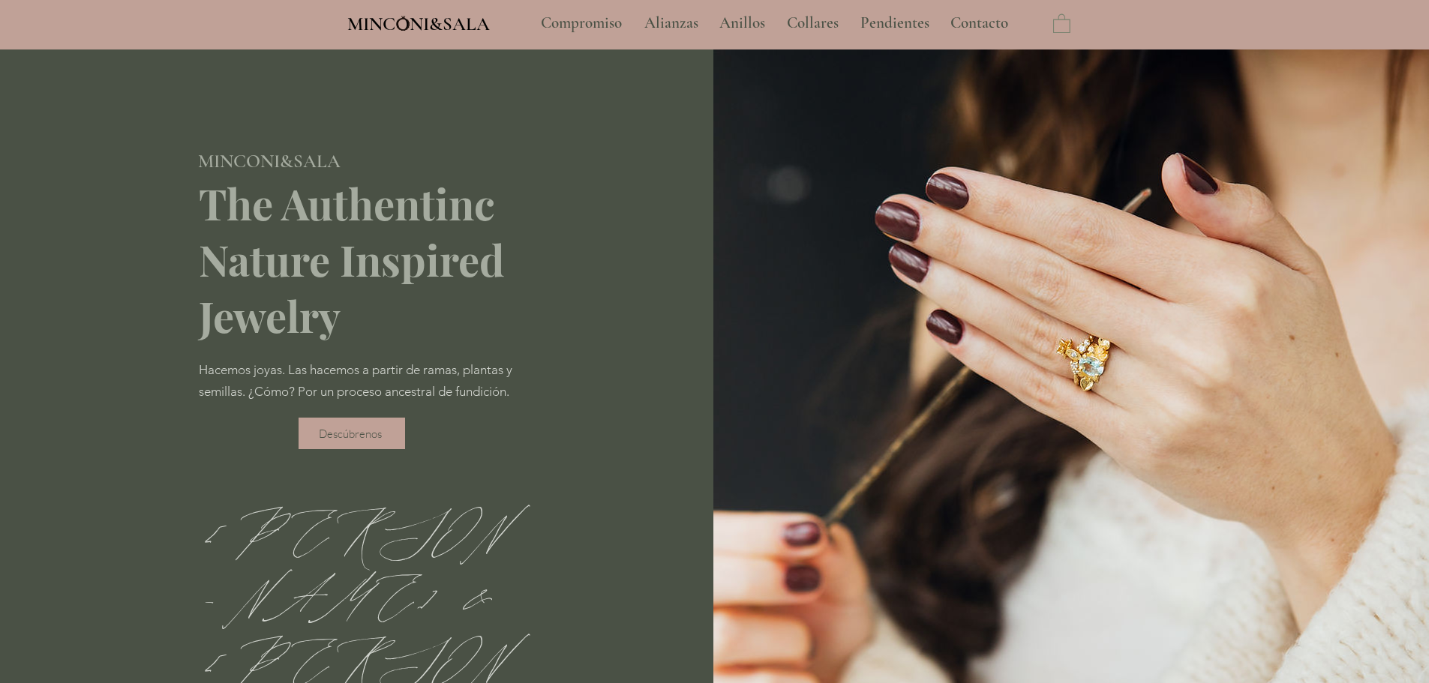 This screenshot has height=683, width=1429. What do you see at coordinates (979, 23) in the screenshot?
I see `a: Contacto` at bounding box center [979, 23].